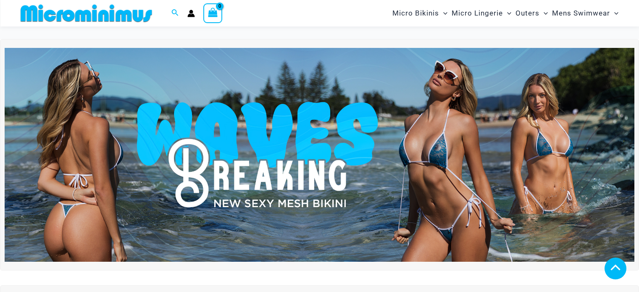 The height and width of the screenshot is (292, 639). What do you see at coordinates (319, 155) in the screenshot?
I see `img: Waves Breaking Ocean Bikini Pack` at bounding box center [319, 155].